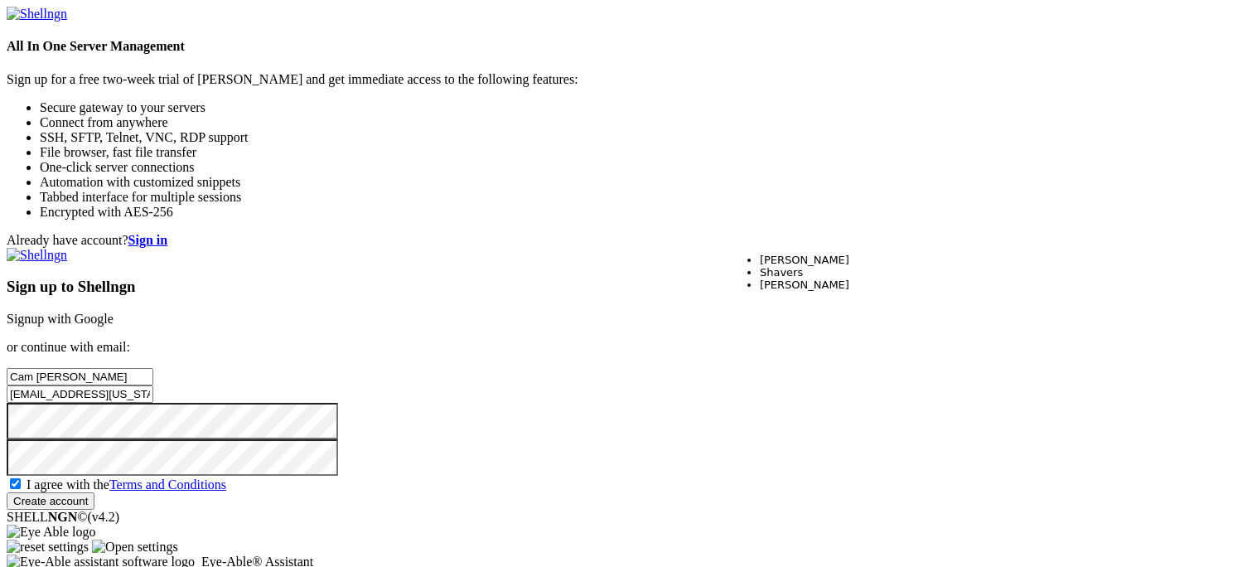 The height and width of the screenshot is (567, 1257). I want to click on input: Full name, so click(80, 376).